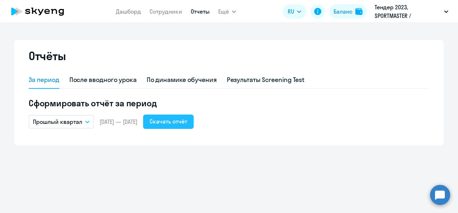  Describe the element at coordinates (412, 11) in the screenshot. I see `button: Тендер 2023, SPORTMASTER / Спортмастер` at that location.